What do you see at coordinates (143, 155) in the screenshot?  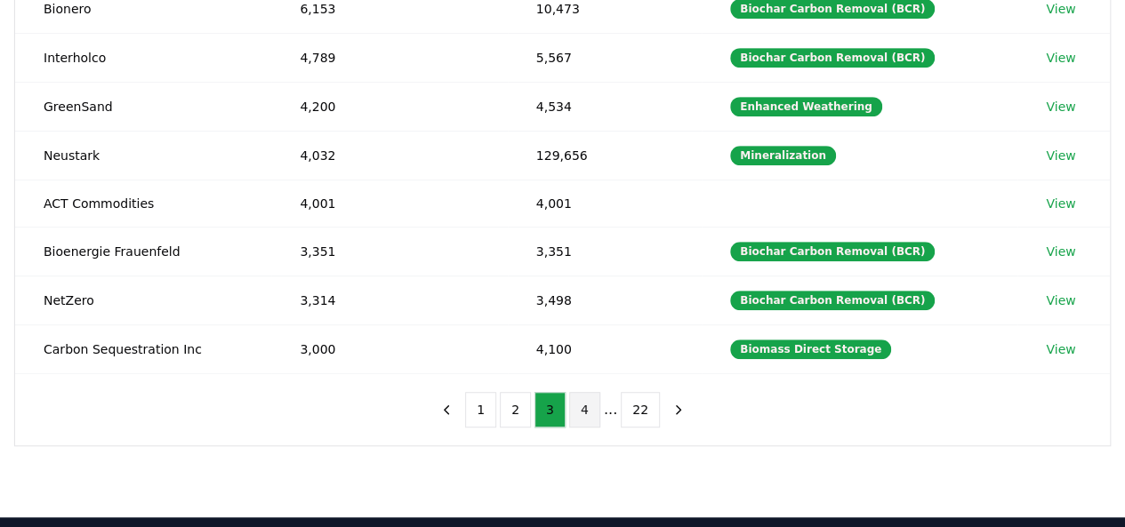 I see `td: Neustark` at bounding box center [143, 155].